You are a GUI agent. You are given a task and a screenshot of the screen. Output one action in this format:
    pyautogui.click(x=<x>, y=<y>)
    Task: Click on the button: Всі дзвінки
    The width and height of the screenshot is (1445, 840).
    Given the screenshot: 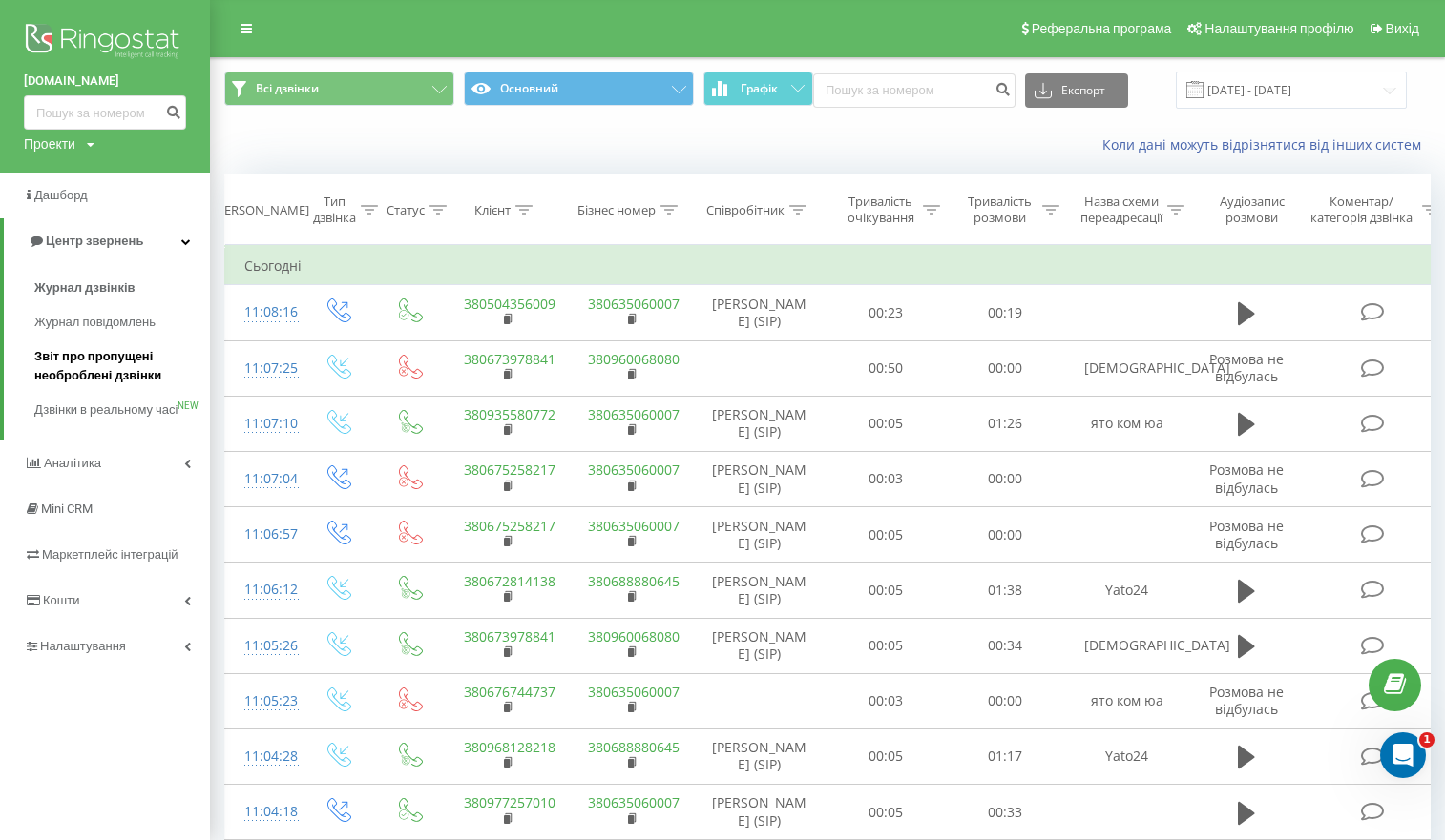 What is the action you would take?
    pyautogui.click(x=338, y=89)
    